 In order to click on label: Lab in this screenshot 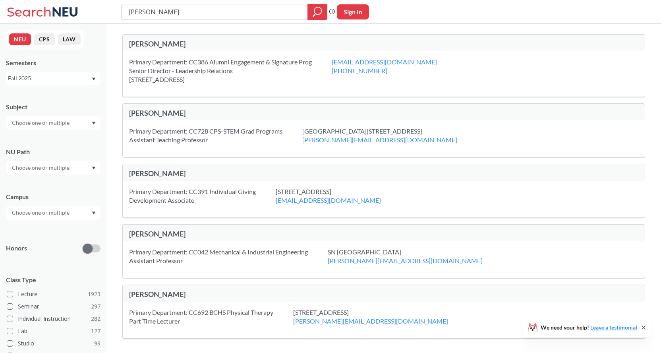, I will do `click(54, 331)`.